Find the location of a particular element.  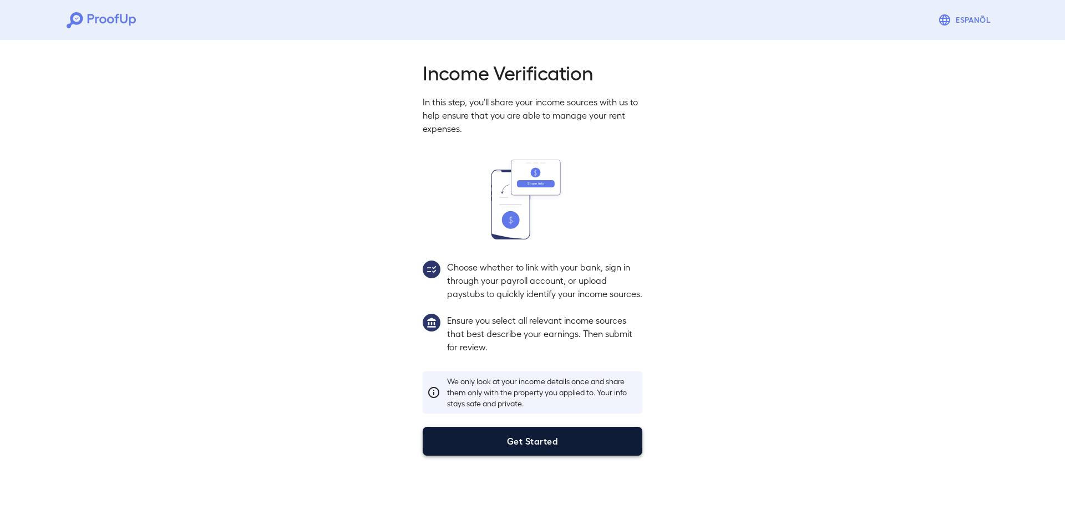

h2: Income Verification is located at coordinates (533, 72).